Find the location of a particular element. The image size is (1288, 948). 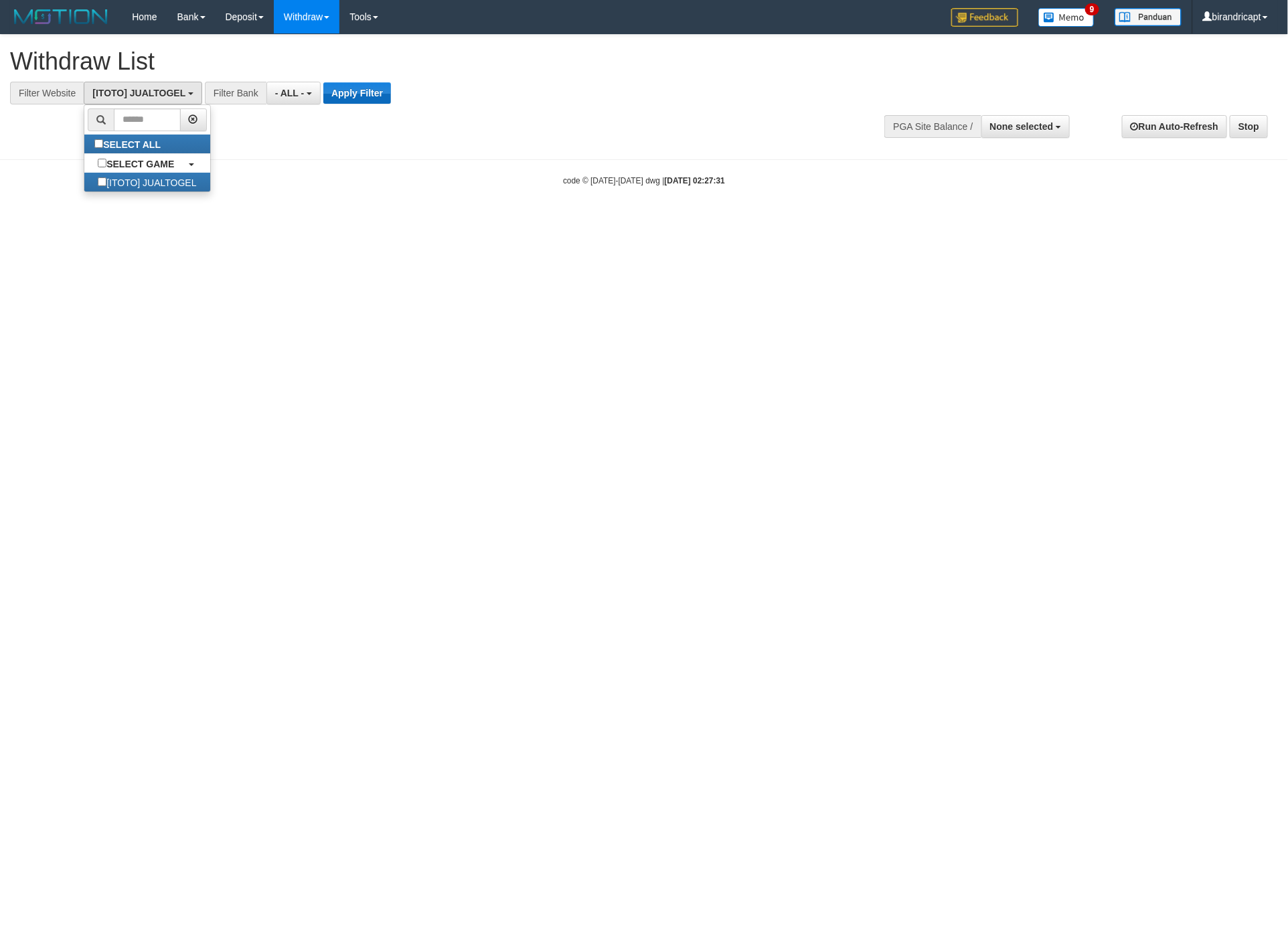

a: SELECT GAME is located at coordinates (147, 164).